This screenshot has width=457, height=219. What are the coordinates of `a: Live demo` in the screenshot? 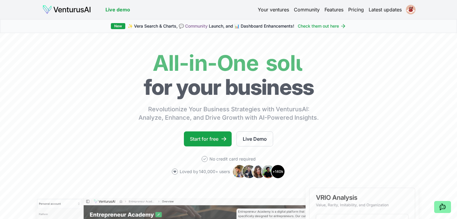 It's located at (118, 10).